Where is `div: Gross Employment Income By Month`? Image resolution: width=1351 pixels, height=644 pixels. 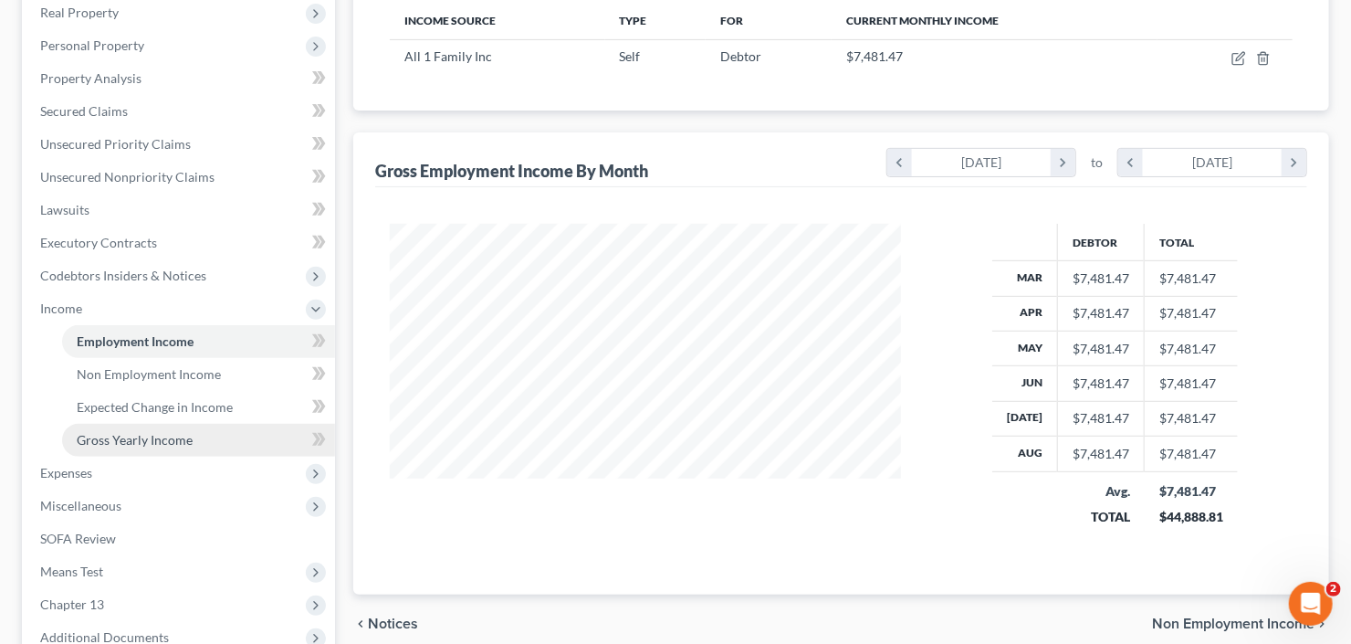 div: Gross Employment Income By Month is located at coordinates (511, 171).